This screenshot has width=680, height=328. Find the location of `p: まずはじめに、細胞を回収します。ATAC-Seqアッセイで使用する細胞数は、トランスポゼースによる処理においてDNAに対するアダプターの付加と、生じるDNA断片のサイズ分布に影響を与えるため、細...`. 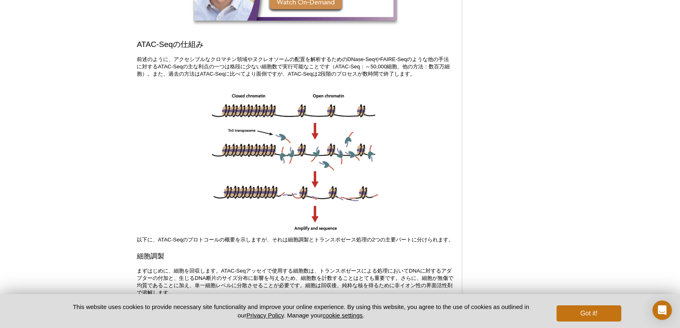

p: まずはじめに、細胞を回収します。ATAC-Seqアッセイで使用する細胞数は、トランスポゼースによる処理においてDNAに対するアダプターの付加と、生じるDNA断片のサイズ分布に影響を与えるため、細... is located at coordinates (295, 282).